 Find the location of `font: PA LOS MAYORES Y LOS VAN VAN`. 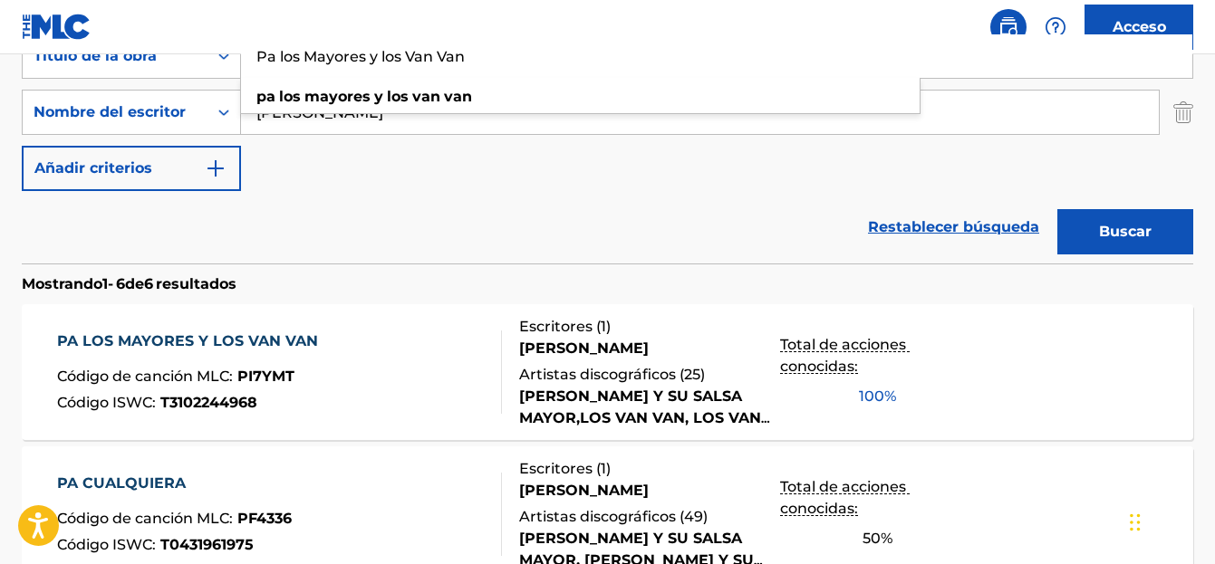

font: PA LOS MAYORES Y LOS VAN VAN is located at coordinates (188, 341).